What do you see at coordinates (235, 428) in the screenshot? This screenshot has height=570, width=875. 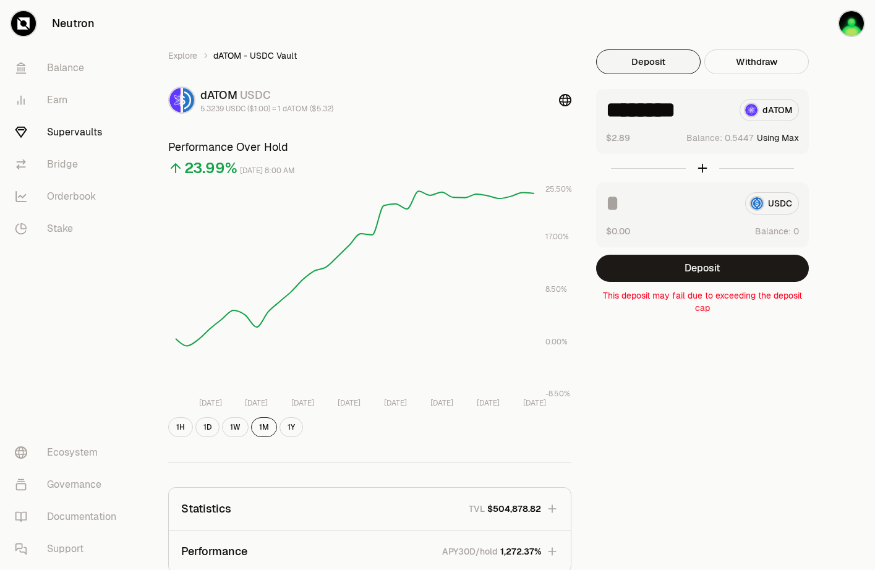 I see `button: 1W` at bounding box center [235, 428].